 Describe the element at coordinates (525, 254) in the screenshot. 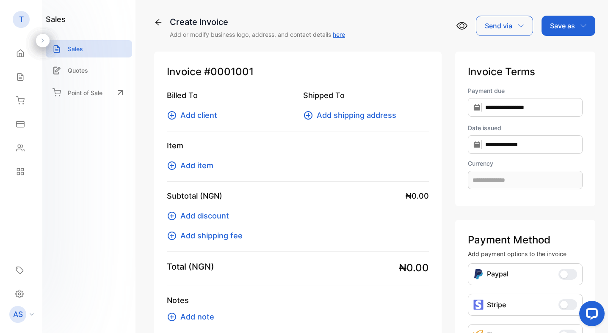

I see `p: Add payment options to the invoice` at that location.